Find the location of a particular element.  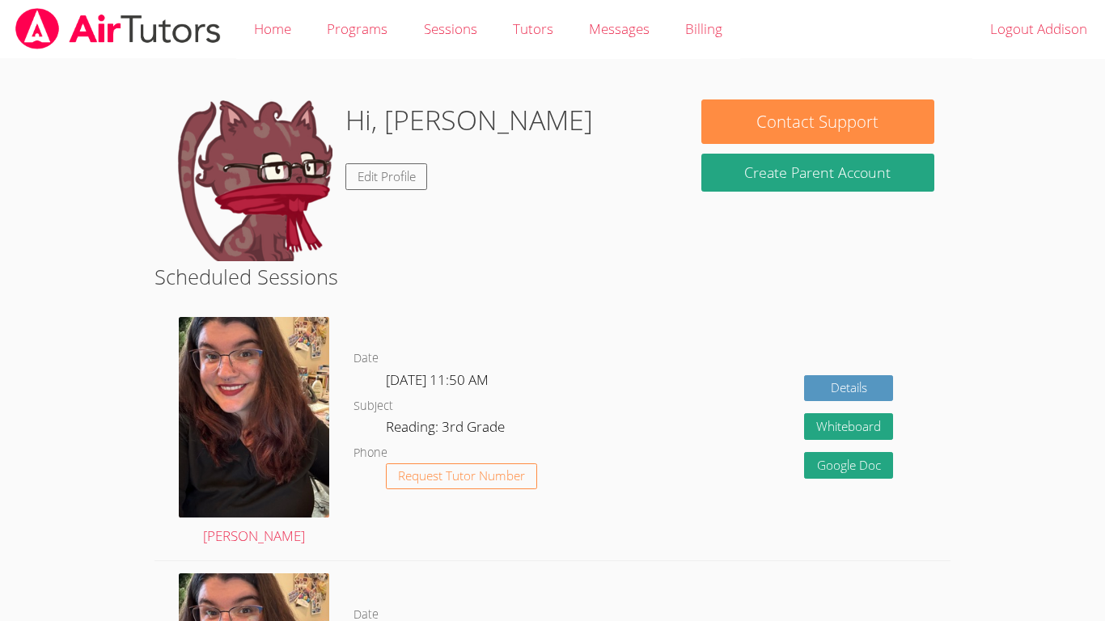

button: Whiteboard is located at coordinates (849, 426).